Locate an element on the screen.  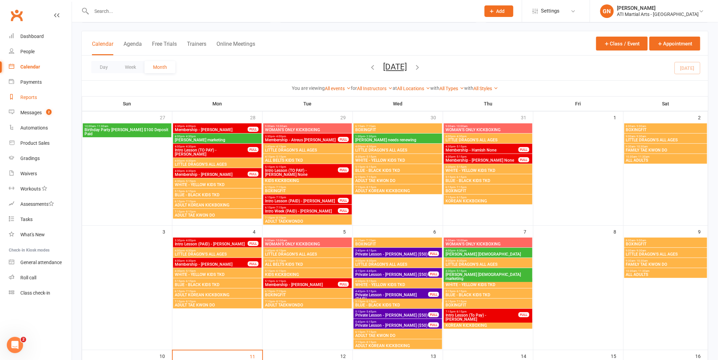
a: All Types is located at coordinates (451, 89).